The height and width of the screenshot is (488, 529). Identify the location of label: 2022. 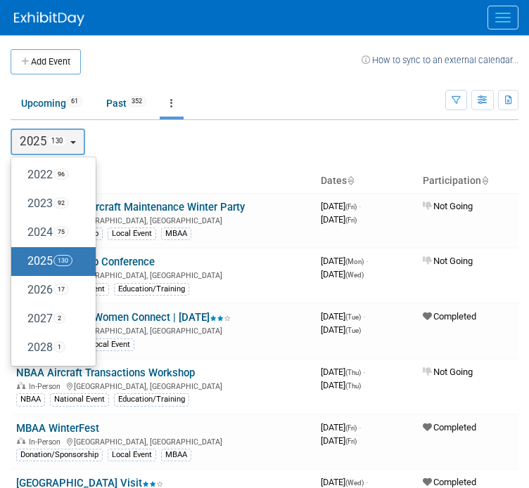
(50, 175).